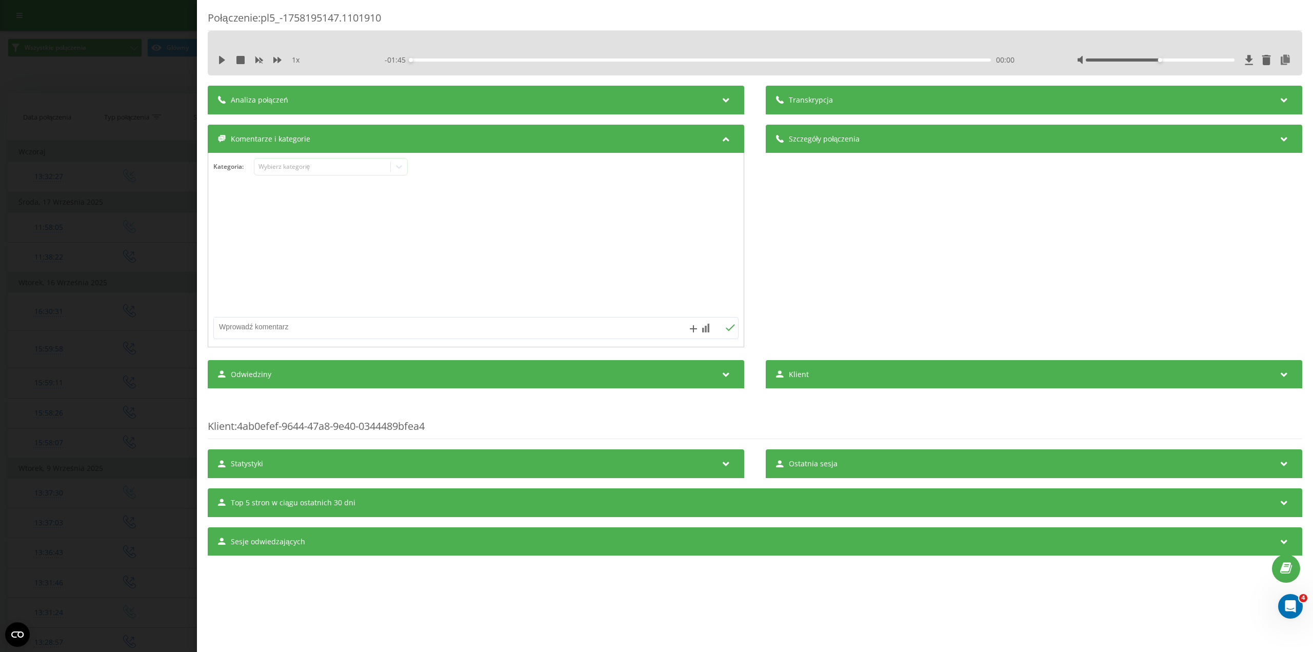 The image size is (1313, 652). What do you see at coordinates (1005, 60) in the screenshot?
I see `span: 00:00` at bounding box center [1005, 60].